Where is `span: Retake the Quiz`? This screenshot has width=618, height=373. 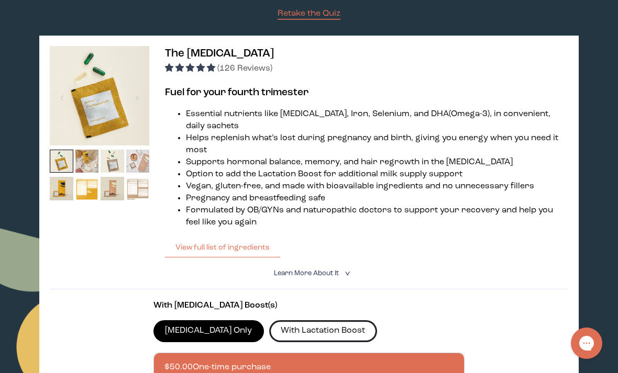 span: Retake the Quiz is located at coordinates (309, 14).